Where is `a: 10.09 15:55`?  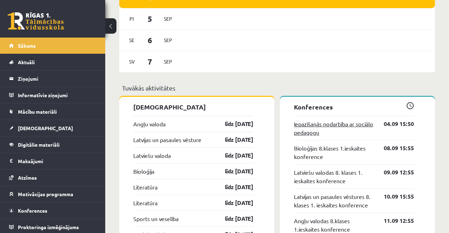 a: 10.09 15:55 is located at coordinates (394, 196).